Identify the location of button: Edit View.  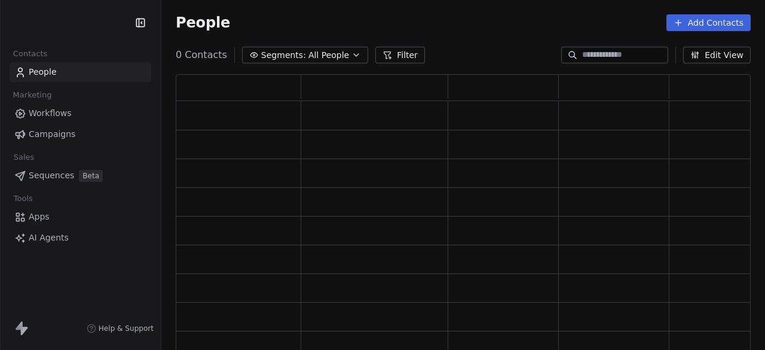
(717, 55).